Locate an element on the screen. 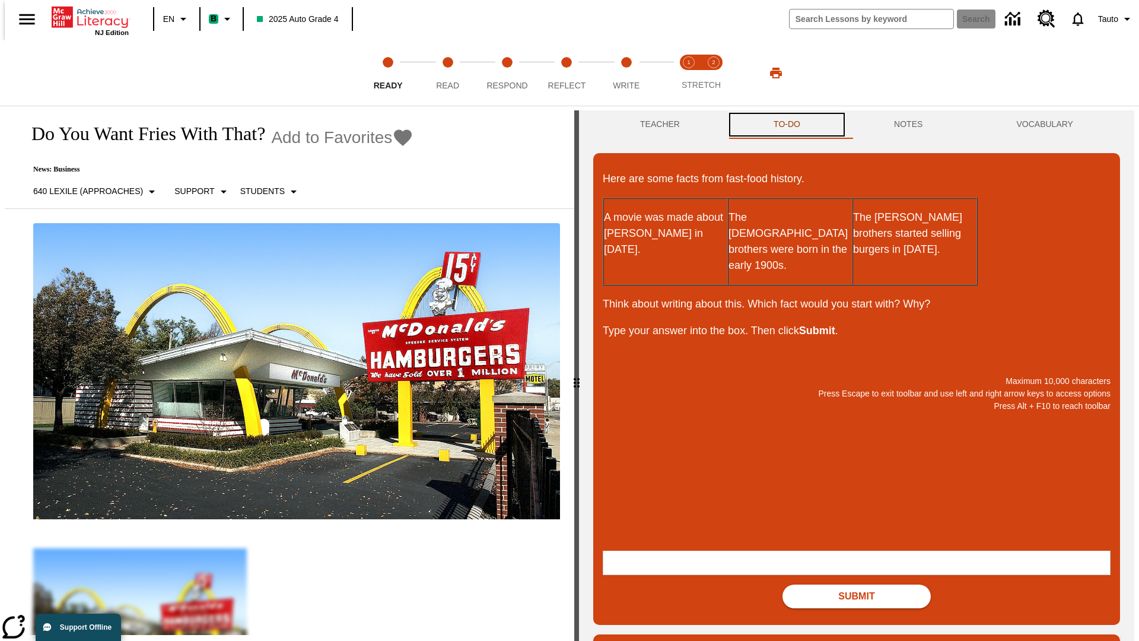  strong: Submit is located at coordinates (817, 331).